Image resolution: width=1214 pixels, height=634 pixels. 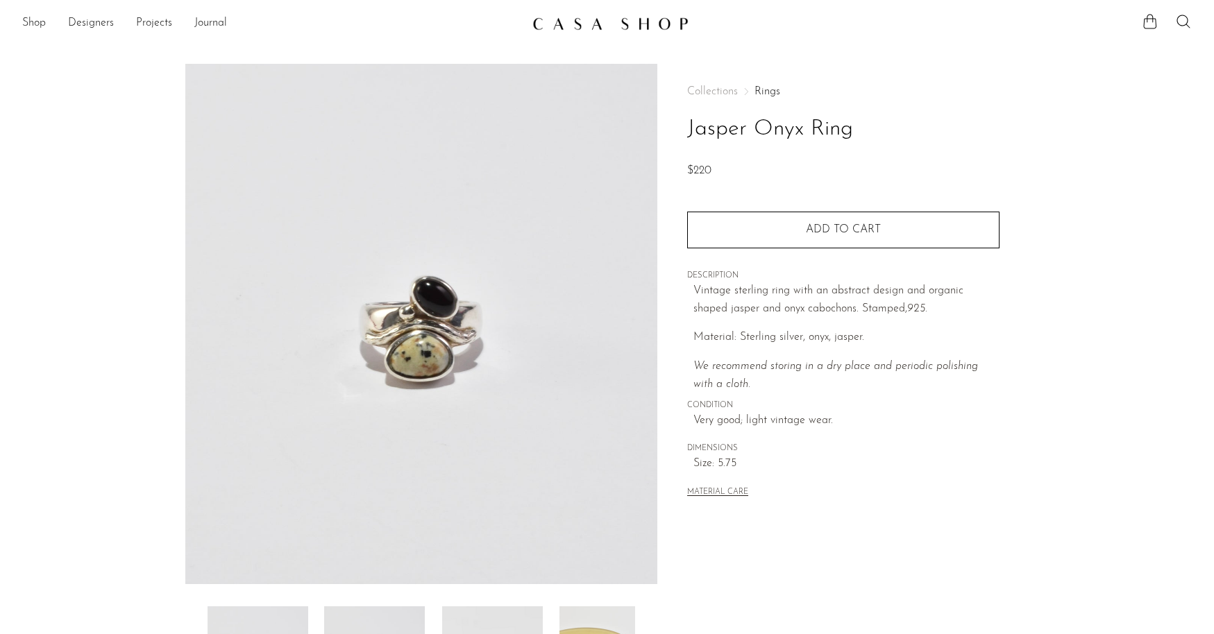 What do you see at coordinates (843, 230) in the screenshot?
I see `span: Add to cart` at bounding box center [843, 230].